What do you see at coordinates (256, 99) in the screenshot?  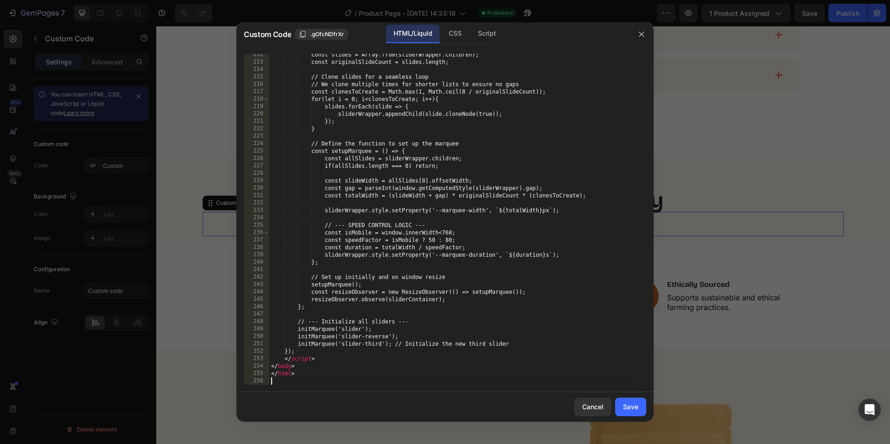 I see `div: 218` at bounding box center [256, 99].